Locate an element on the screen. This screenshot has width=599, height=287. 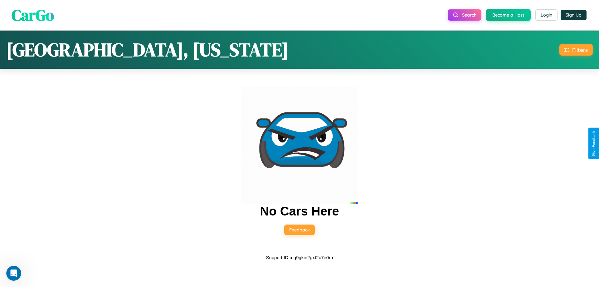
h2: No Cars Here is located at coordinates (299, 211).